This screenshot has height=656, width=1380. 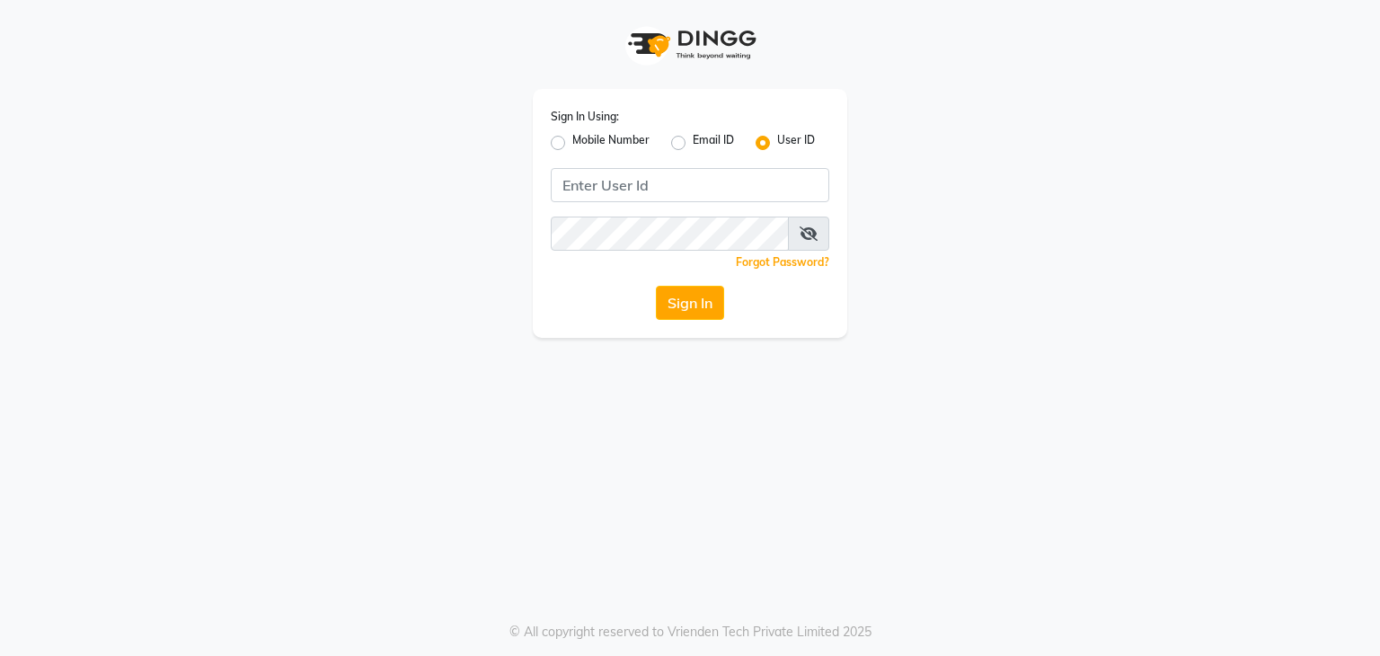 I want to click on button: Sign In, so click(x=690, y=303).